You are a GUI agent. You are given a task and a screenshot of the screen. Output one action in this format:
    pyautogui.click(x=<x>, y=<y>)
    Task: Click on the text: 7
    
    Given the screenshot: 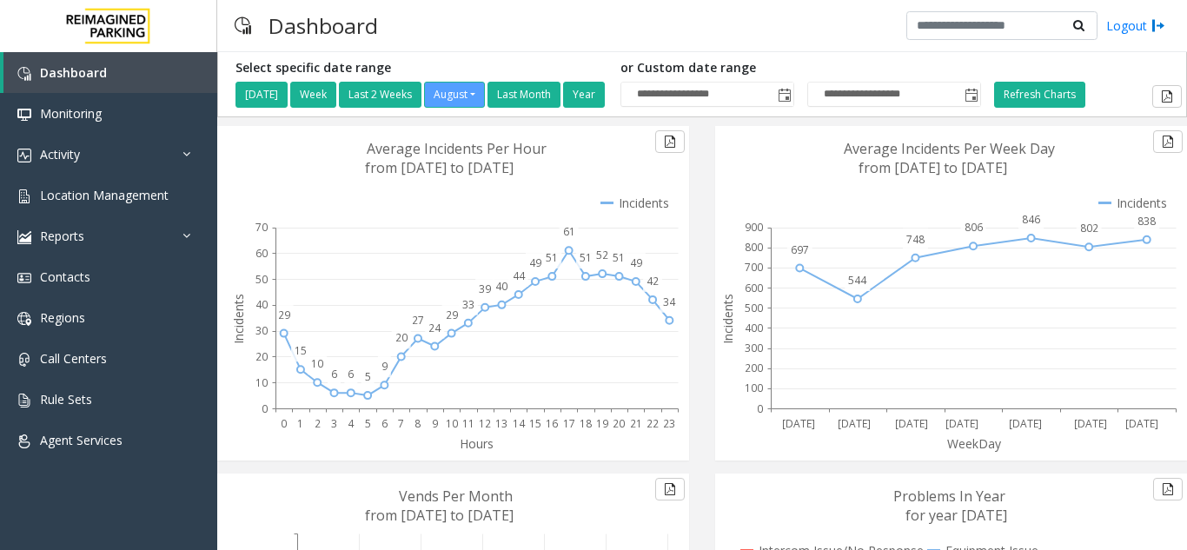 What is the action you would take?
    pyautogui.click(x=400, y=423)
    